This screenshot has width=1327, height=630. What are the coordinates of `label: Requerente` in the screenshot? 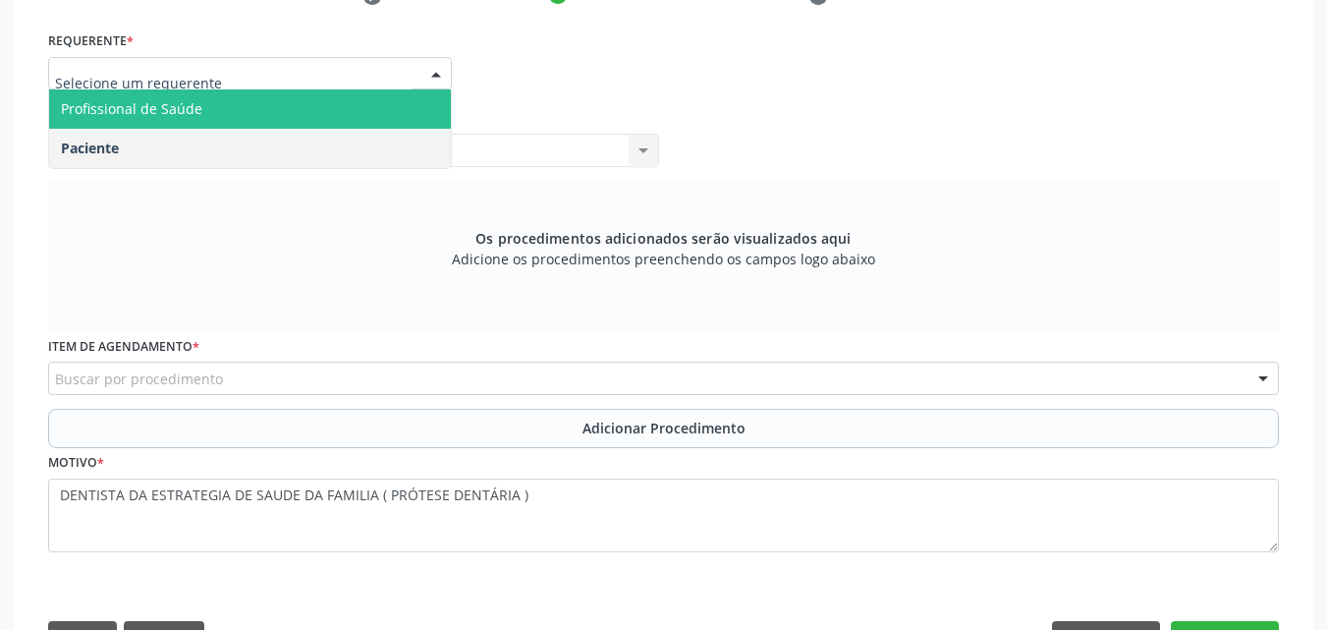 It's located at (90, 41).